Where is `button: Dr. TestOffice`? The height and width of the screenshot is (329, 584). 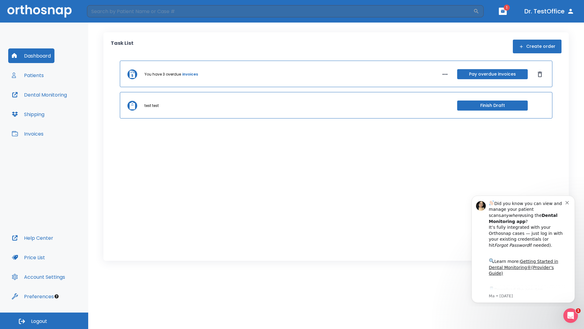 button: Dr. TestOffice is located at coordinates (550, 11).